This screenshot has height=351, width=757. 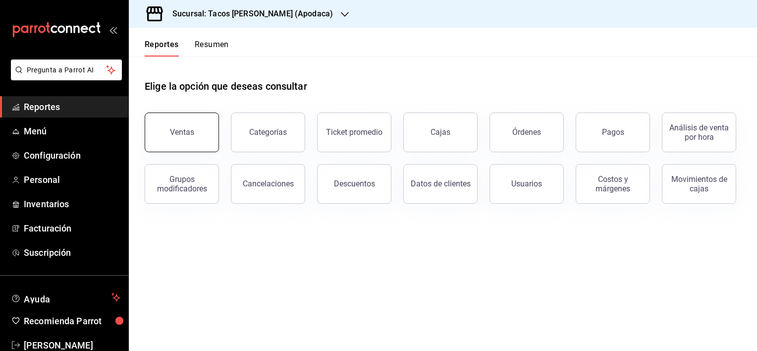 I want to click on a: Cajas, so click(x=440, y=132).